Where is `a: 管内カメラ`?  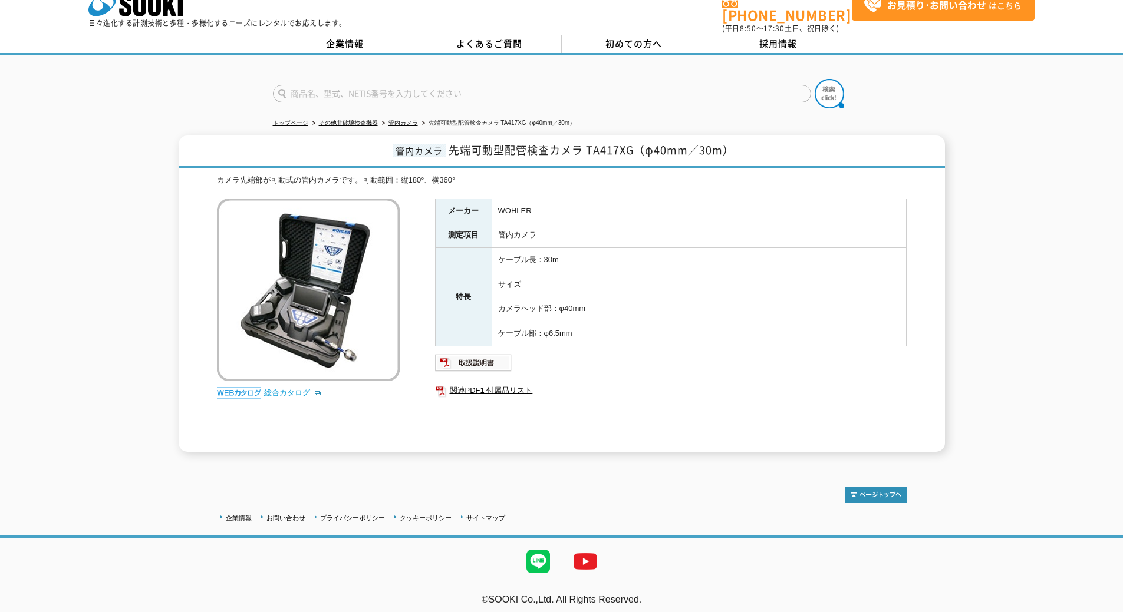
a: 管内カメラ is located at coordinates (403, 123).